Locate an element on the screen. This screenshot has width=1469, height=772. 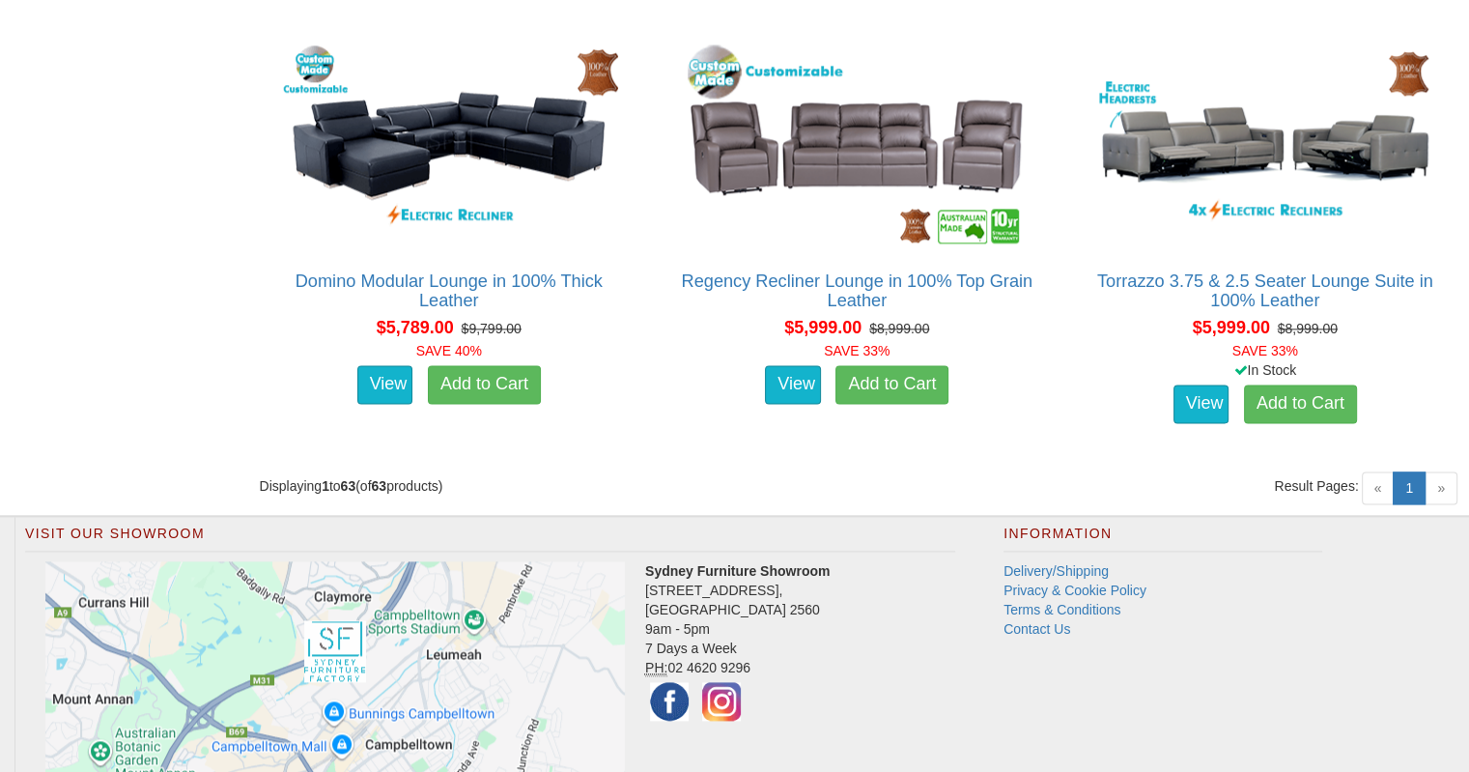
img: Torrazzo 3.75 & 2.5 Seater Lounge Suite in 100% Leather is located at coordinates (1265, 146).